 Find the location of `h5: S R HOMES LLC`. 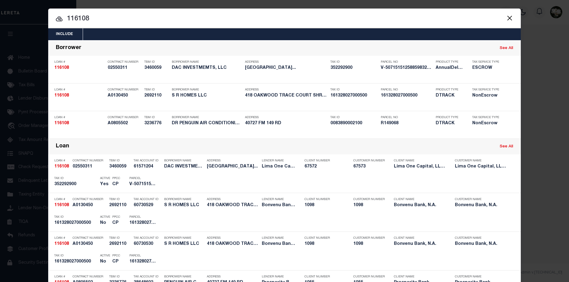

h5: S R HOMES LLC is located at coordinates (207, 96).